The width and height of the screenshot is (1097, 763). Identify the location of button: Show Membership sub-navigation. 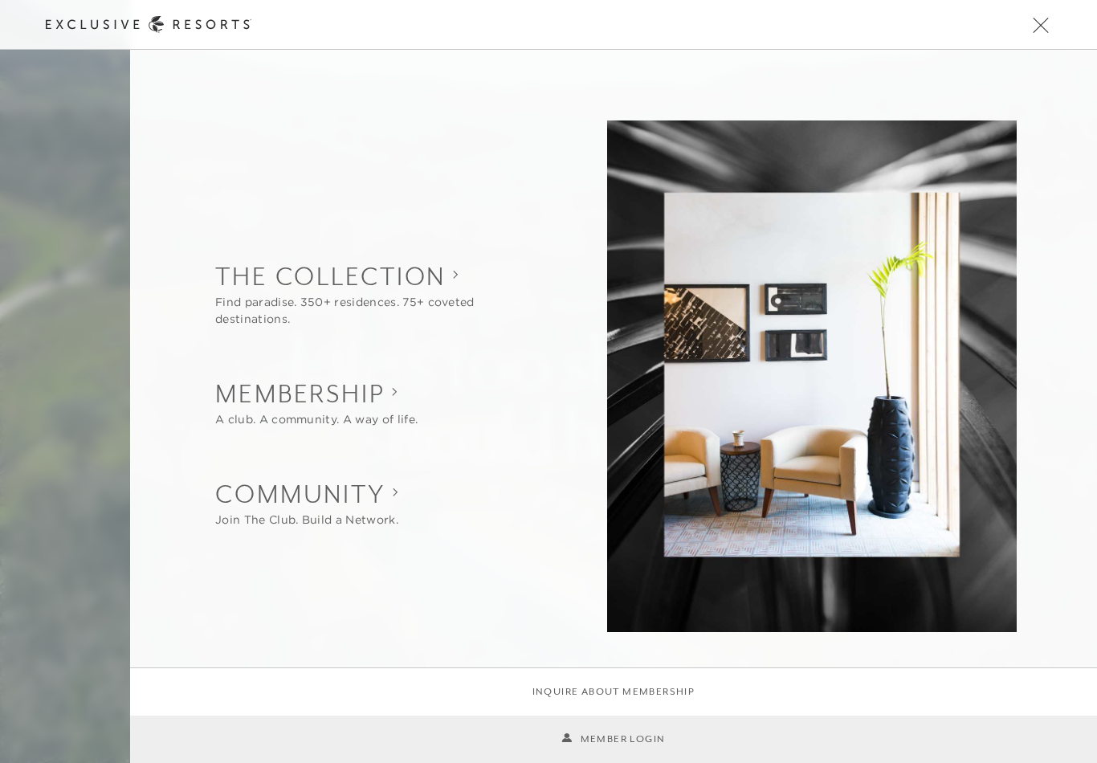
(317, 402).